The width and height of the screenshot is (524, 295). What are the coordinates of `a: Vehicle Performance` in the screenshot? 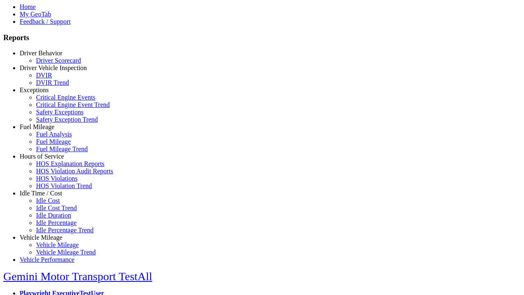 It's located at (47, 259).